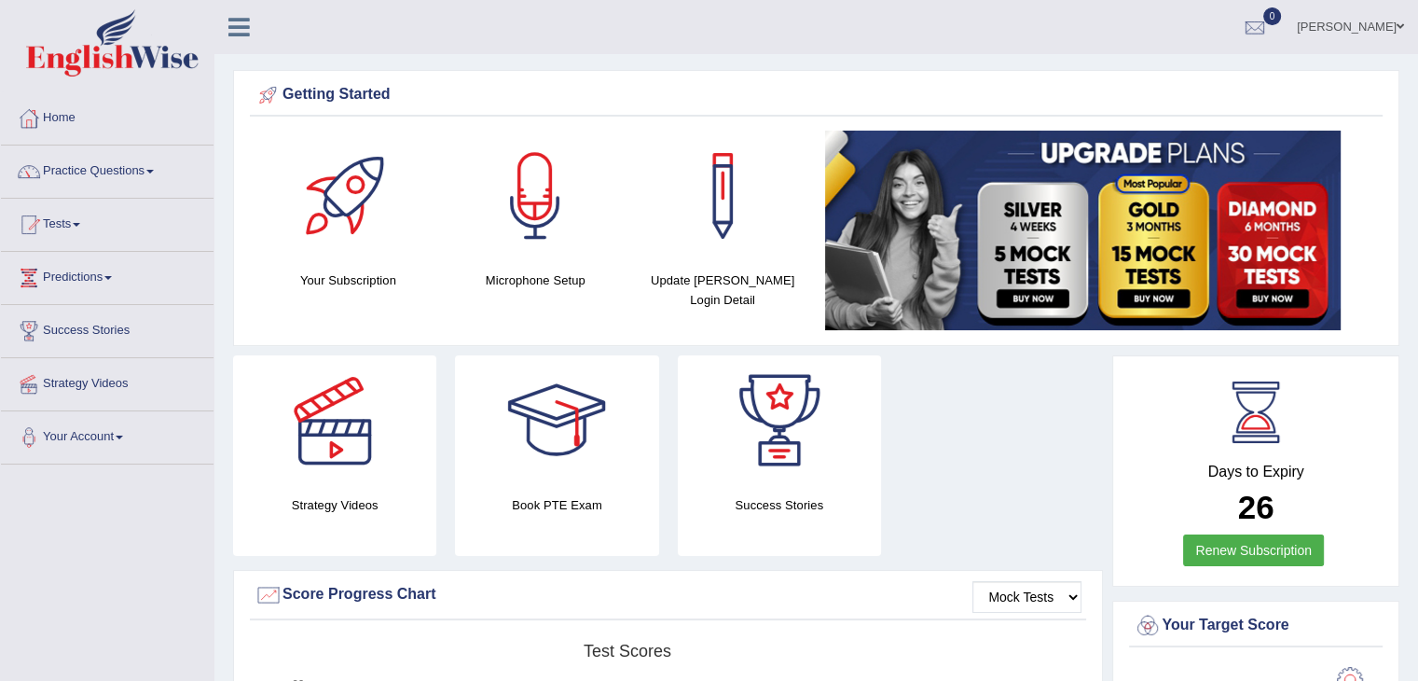 The height and width of the screenshot is (681, 1418). What do you see at coordinates (557, 504) in the screenshot?
I see `h4: Book PTE Exam` at bounding box center [557, 504].